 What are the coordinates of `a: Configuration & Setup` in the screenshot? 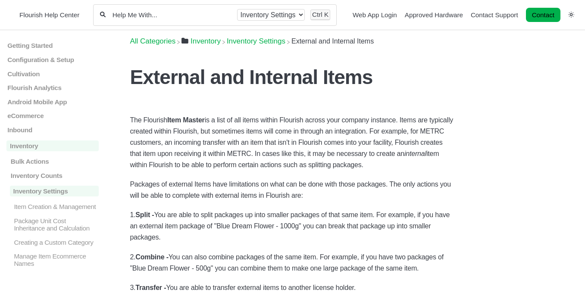 It's located at (53, 60).